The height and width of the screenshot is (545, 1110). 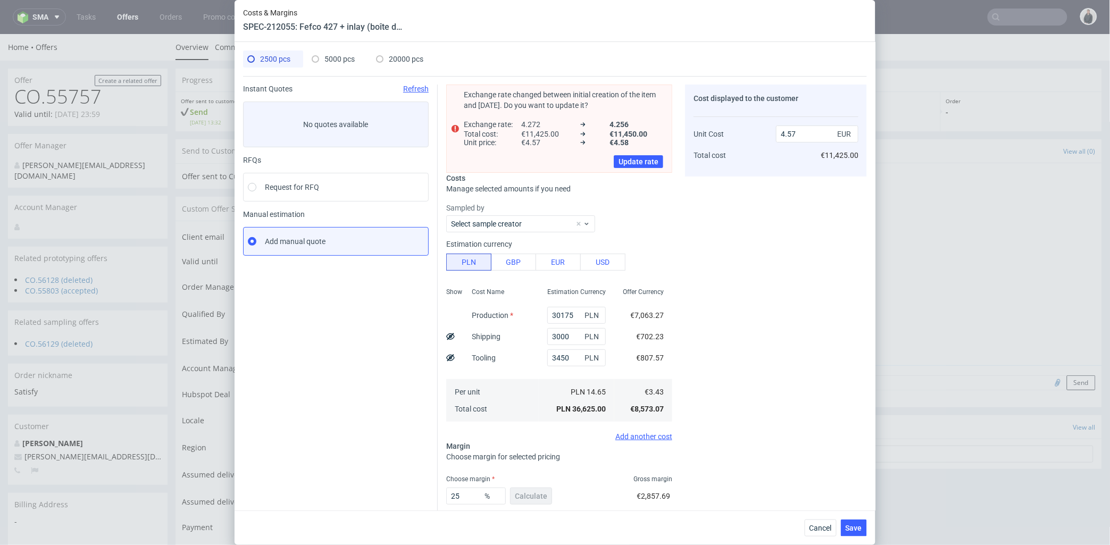 What do you see at coordinates (493, 315) in the screenshot?
I see `label: Production` at bounding box center [493, 315].